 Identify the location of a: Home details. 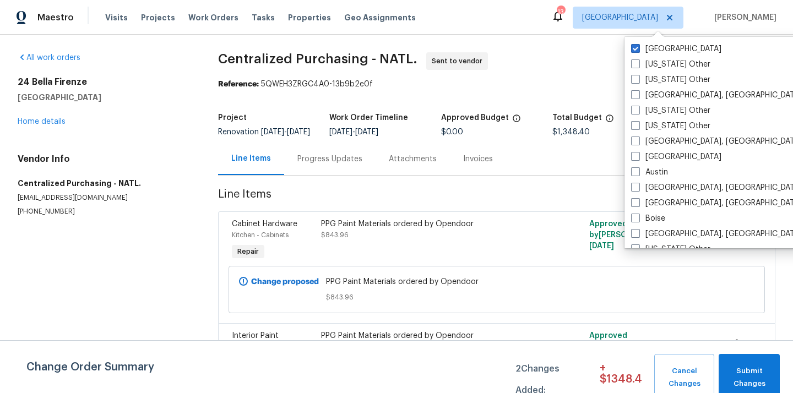
(41, 122).